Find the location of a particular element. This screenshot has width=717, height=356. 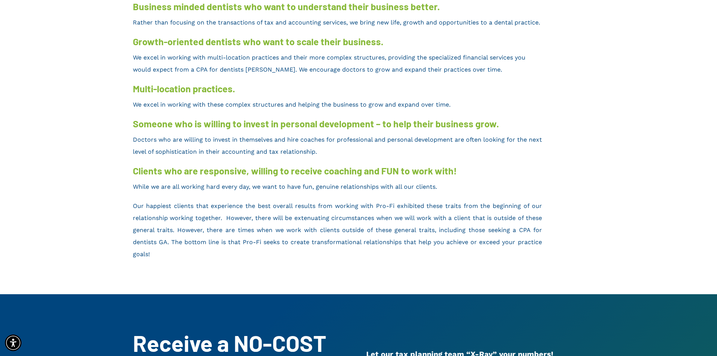

span: Our happiest clients that experience the best overall results from working with Pro-Fi exhibited ... is located at coordinates (337, 230).